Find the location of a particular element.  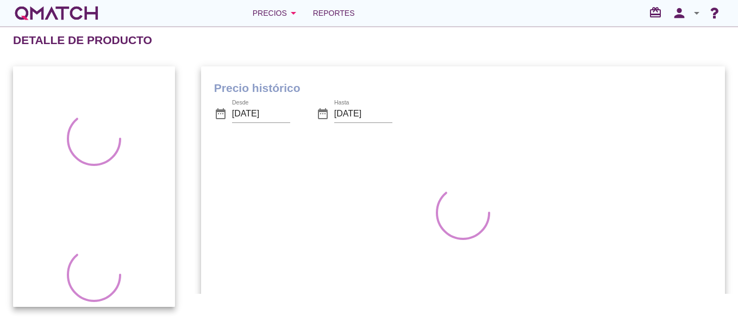

i: redeem is located at coordinates (658, 13).